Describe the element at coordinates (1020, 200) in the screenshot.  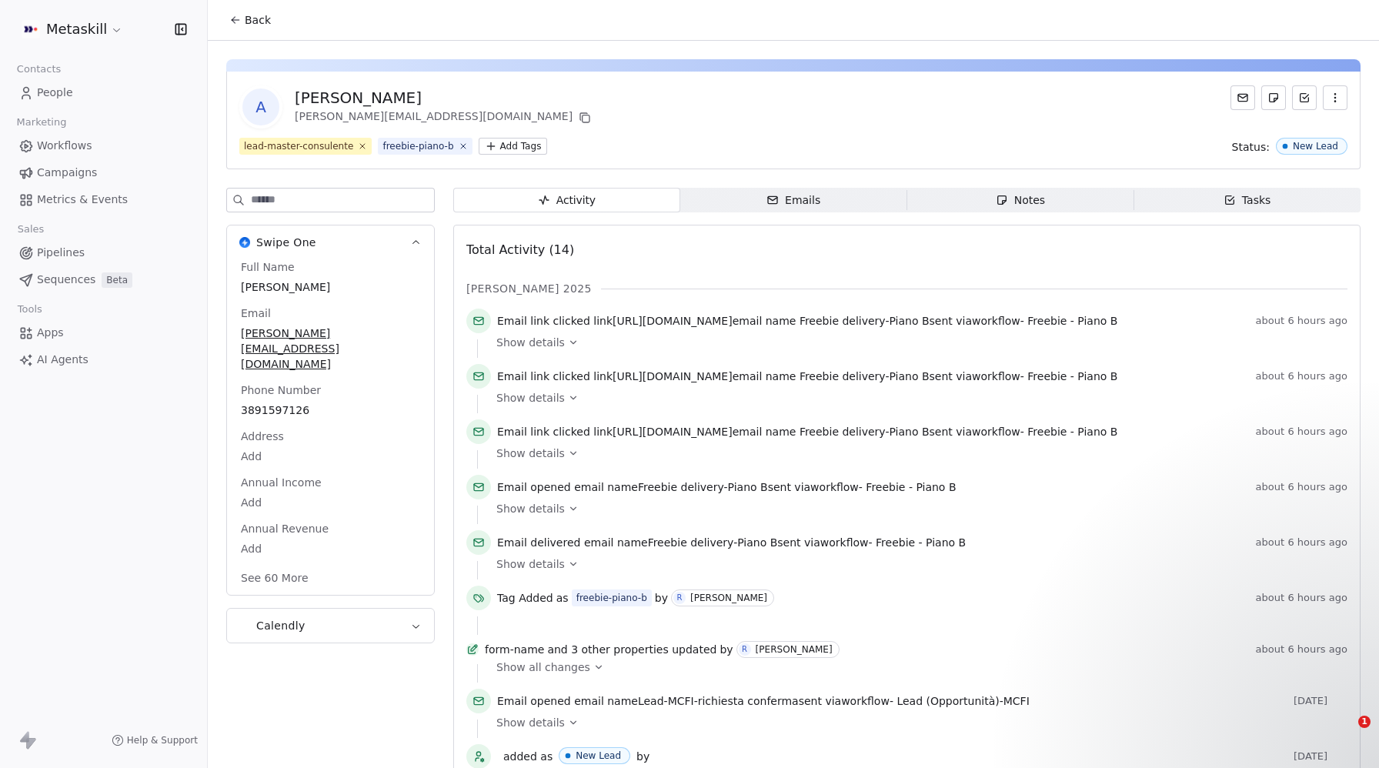
I see `div: Notes` at that location.